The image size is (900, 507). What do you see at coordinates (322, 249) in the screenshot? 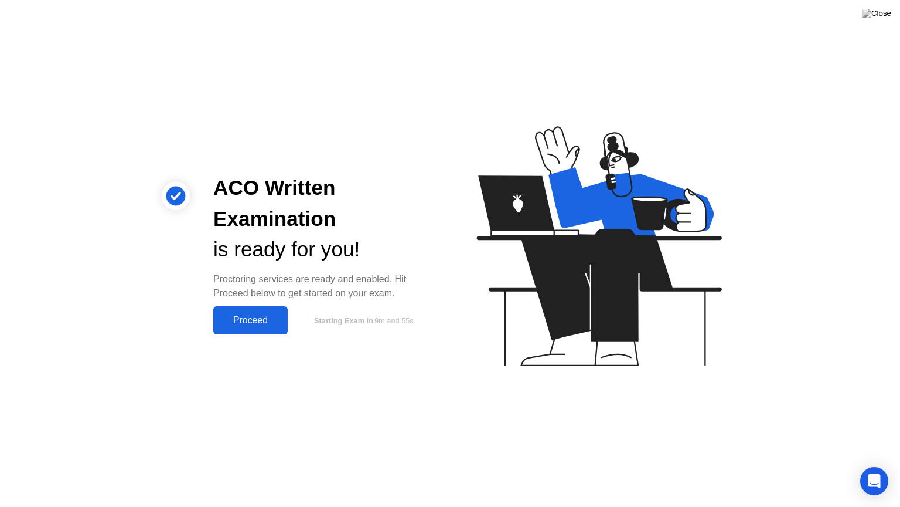
I see `div: is ready for you!` at bounding box center [322, 249].